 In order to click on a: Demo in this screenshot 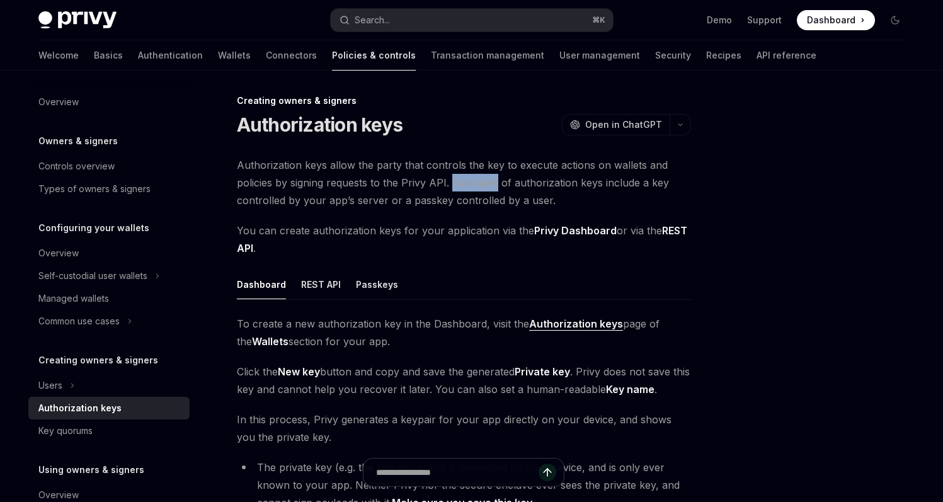, I will do `click(719, 20)`.